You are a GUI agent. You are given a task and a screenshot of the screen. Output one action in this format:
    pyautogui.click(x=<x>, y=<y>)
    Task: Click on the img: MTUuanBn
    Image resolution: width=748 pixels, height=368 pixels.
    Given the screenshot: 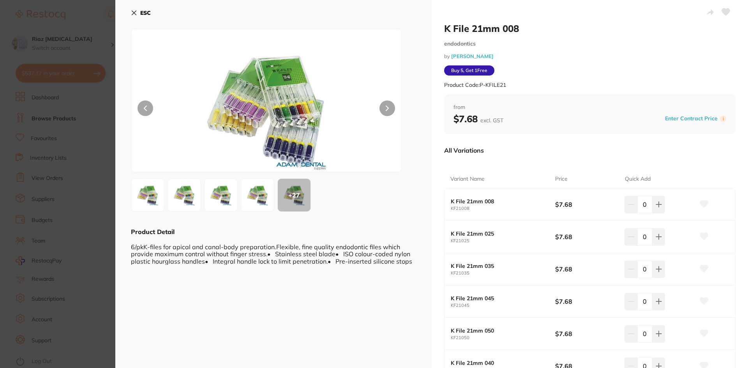 What is the action you would take?
    pyautogui.click(x=258, y=195)
    